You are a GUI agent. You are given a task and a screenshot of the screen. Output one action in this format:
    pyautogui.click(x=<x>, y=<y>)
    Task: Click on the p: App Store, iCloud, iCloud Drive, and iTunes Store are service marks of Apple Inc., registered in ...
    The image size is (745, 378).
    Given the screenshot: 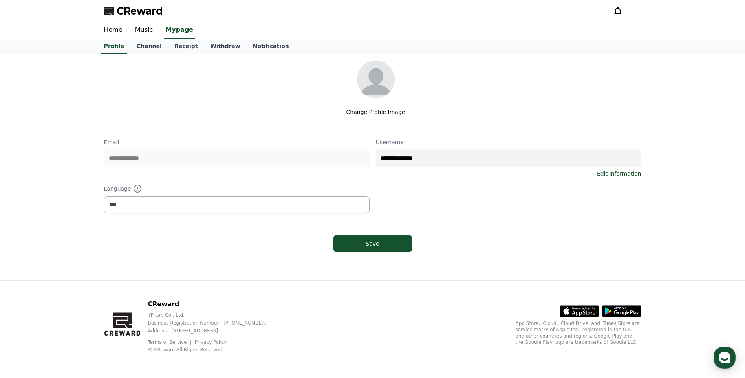 What is the action you would take?
    pyautogui.click(x=578, y=333)
    